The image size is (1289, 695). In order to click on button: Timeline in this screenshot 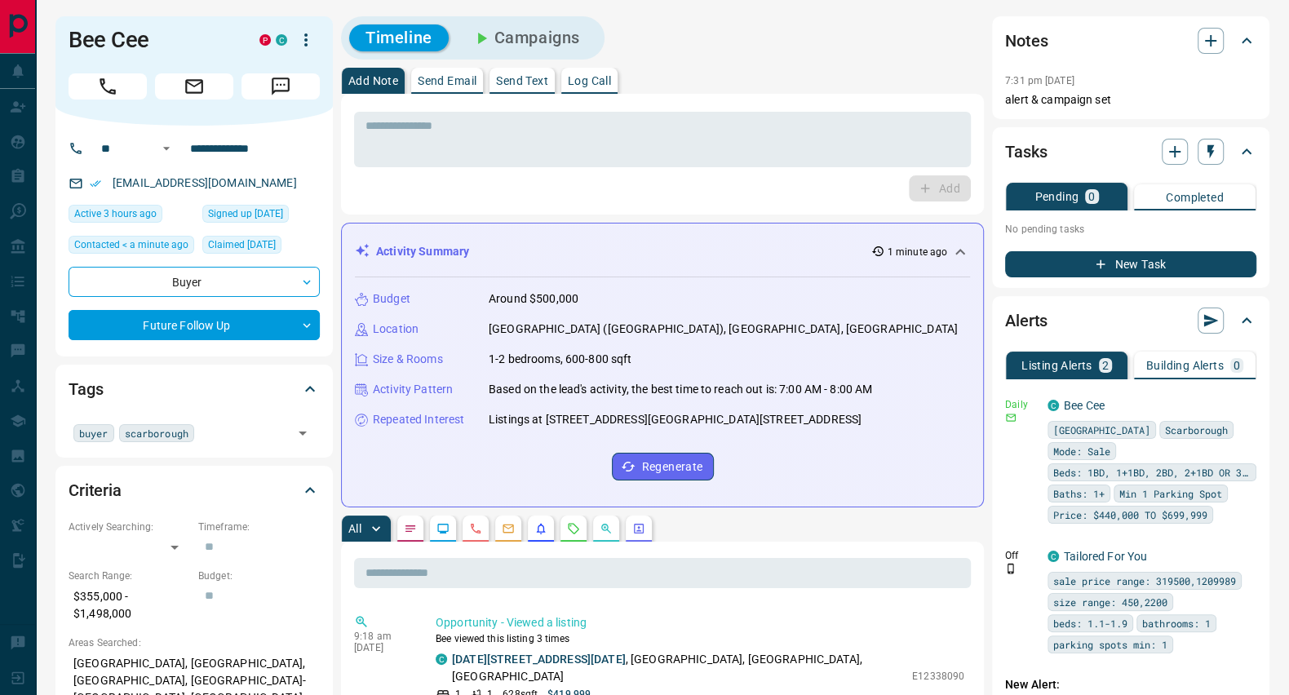, I will do `click(399, 38)`.